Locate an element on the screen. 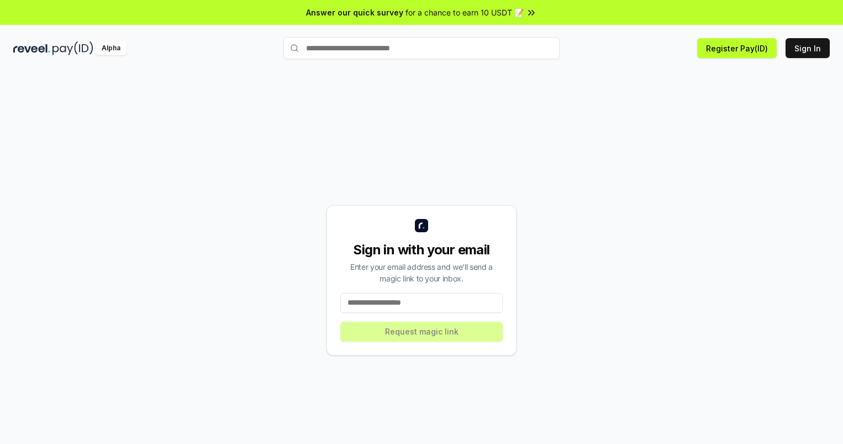 This screenshot has height=444, width=843. div: Alpha is located at coordinates (111, 48).